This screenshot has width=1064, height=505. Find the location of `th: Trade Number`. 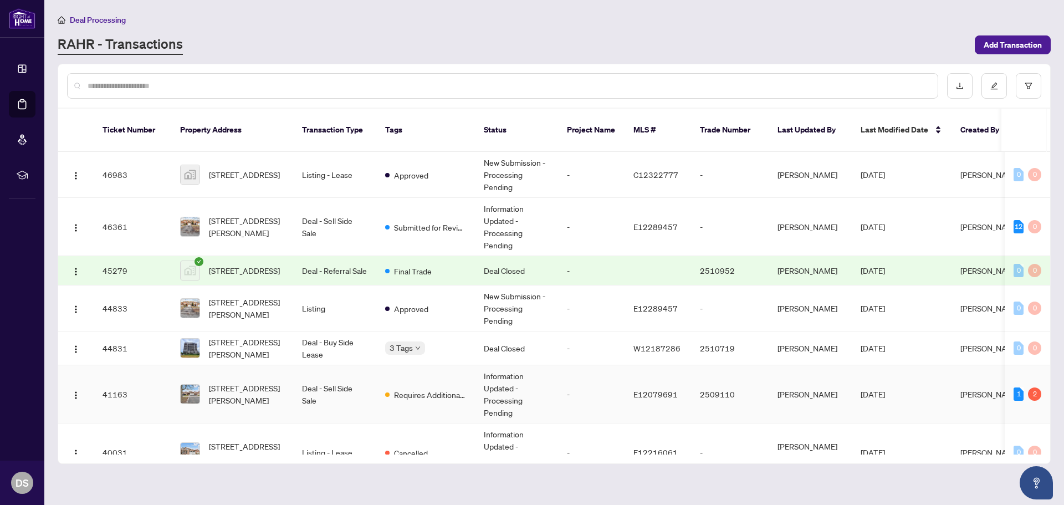

th: Trade Number is located at coordinates (730, 130).